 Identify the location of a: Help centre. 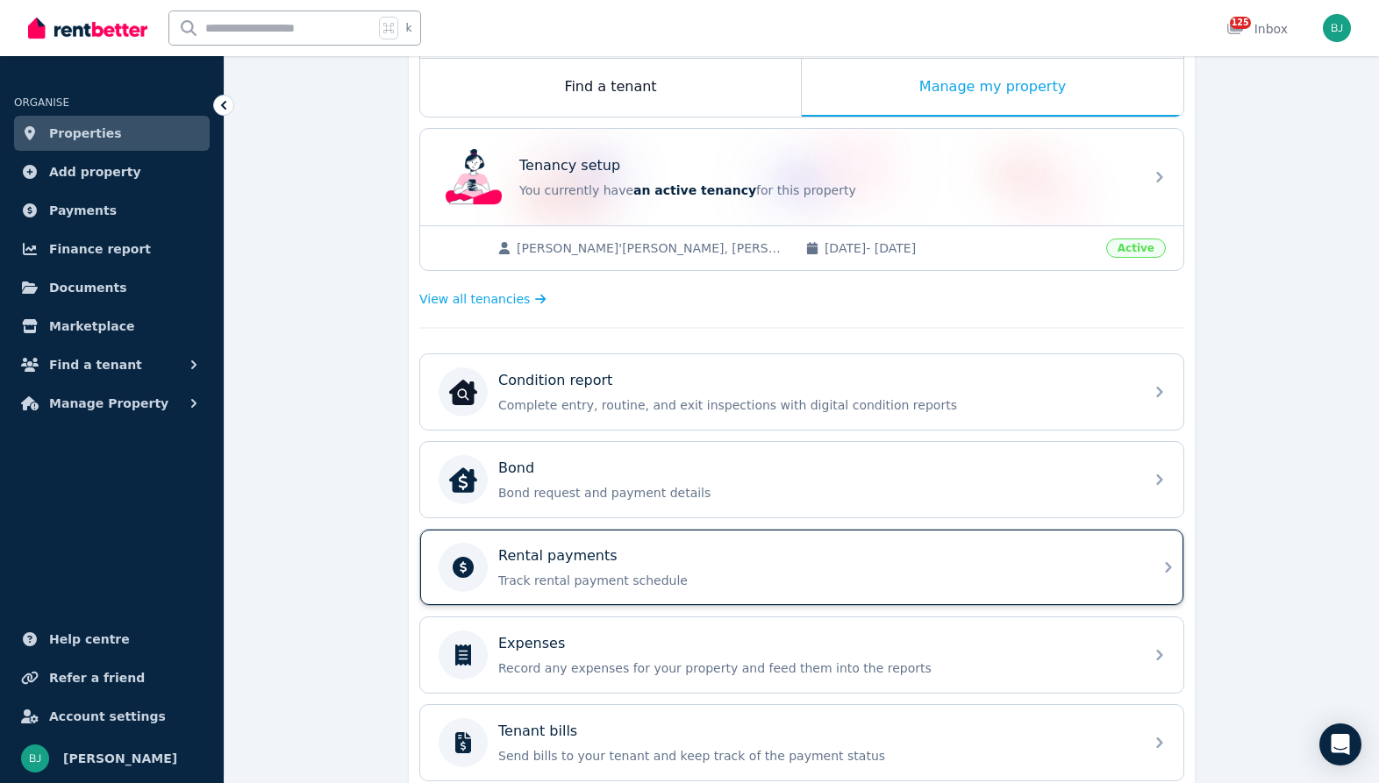
(111, 640).